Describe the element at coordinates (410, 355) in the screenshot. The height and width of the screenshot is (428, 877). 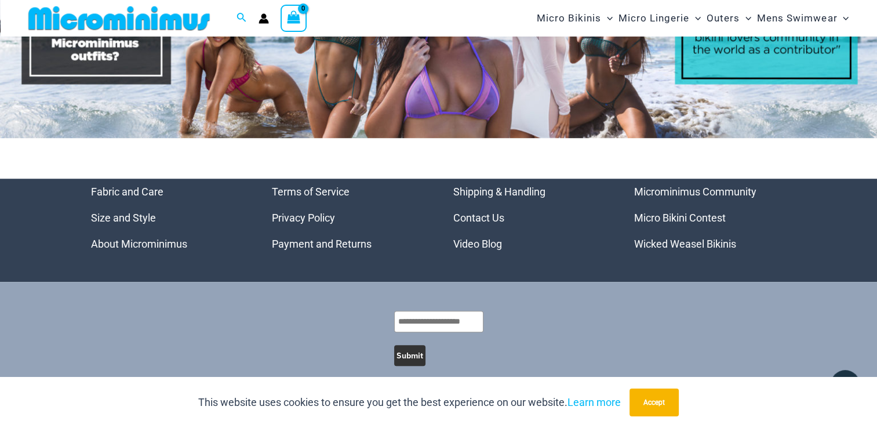
I see `button: Submit` at that location.